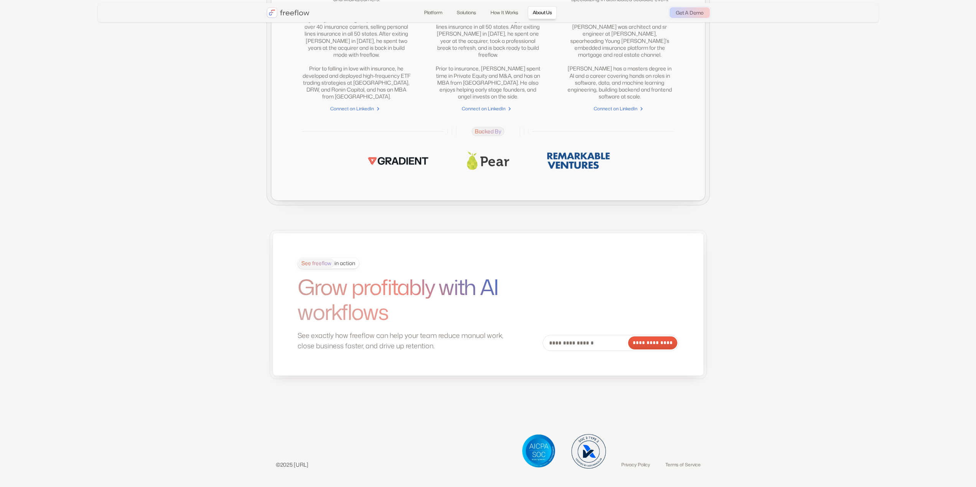  Describe the element at coordinates (433, 13) in the screenshot. I see `a: Platform` at that location.